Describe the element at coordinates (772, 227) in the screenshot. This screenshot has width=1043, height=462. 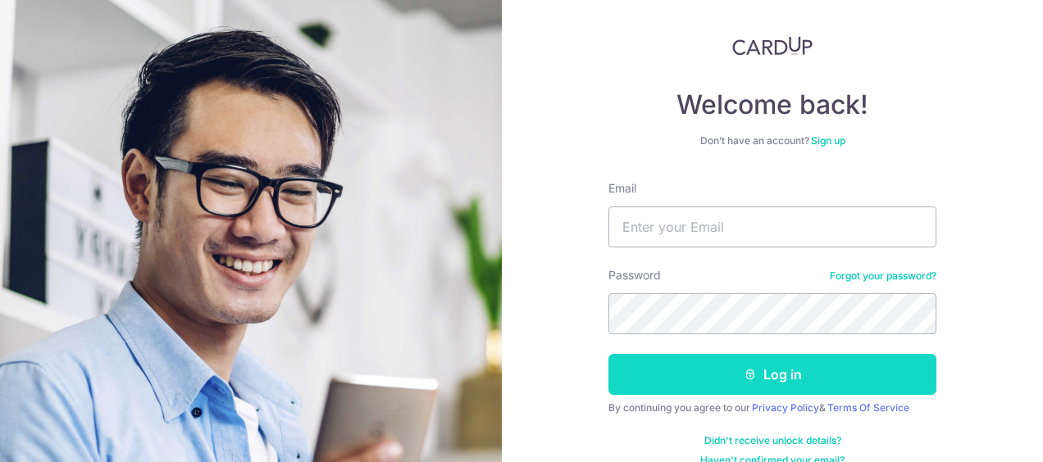
I see `input: Enter your Email` at that location.